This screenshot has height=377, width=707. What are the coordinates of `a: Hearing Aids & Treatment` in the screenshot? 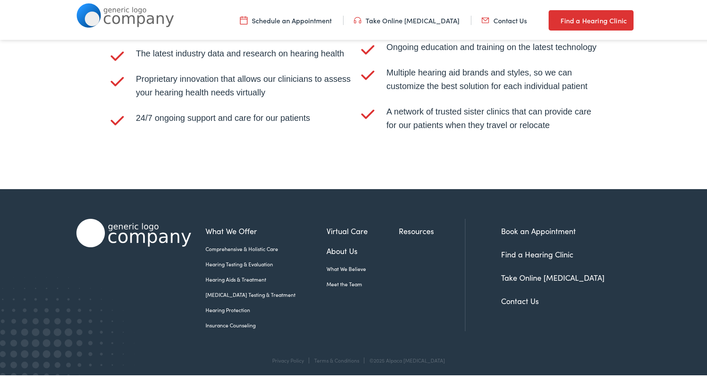 It's located at (266, 278).